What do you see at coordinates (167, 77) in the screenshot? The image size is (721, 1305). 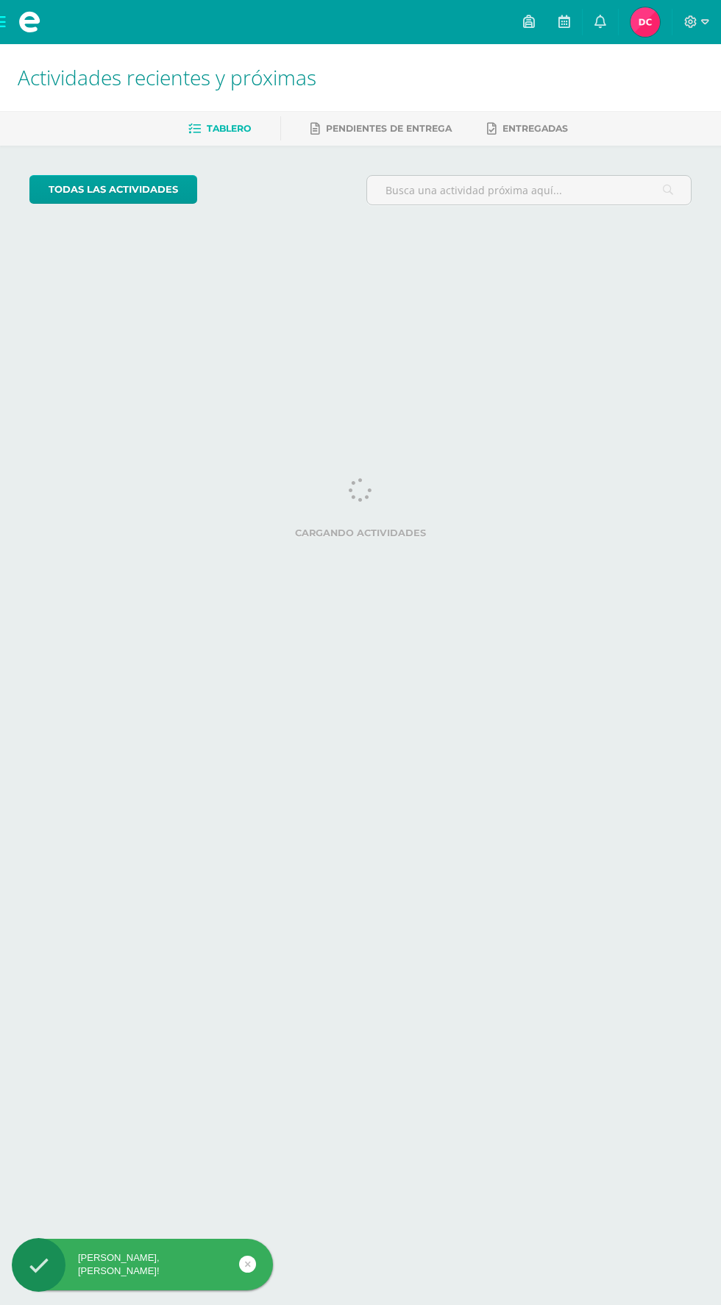 I see `span: Actividades recientes y próximas` at bounding box center [167, 77].